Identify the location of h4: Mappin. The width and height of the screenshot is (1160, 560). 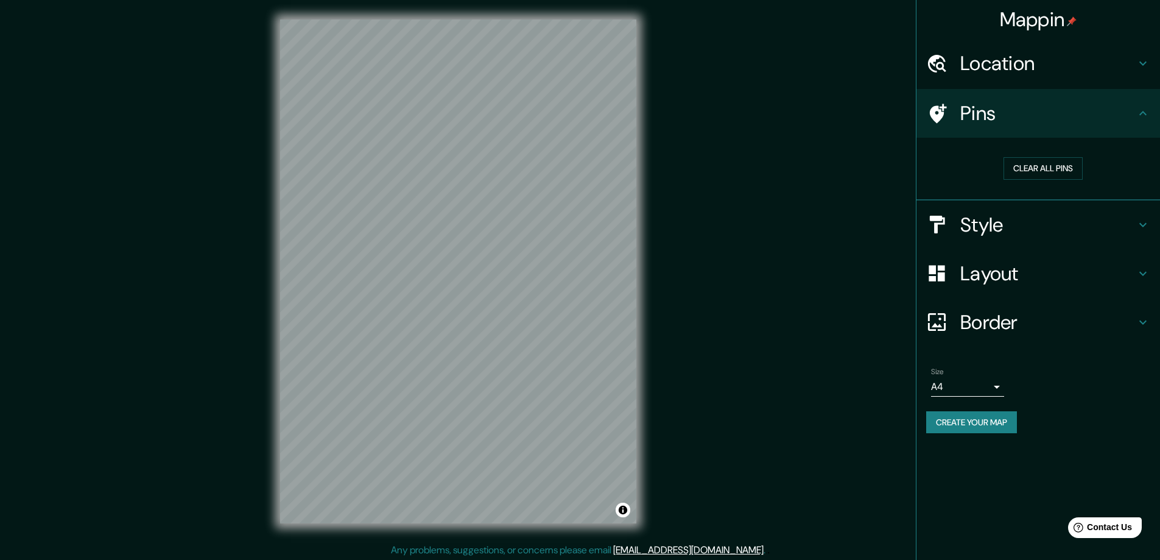
(1038, 19).